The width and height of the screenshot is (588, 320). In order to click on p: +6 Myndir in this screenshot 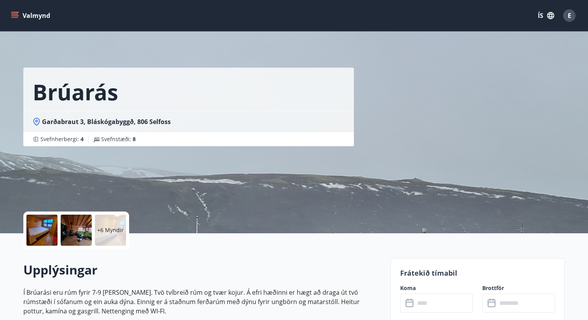, I will do `click(111, 230)`.